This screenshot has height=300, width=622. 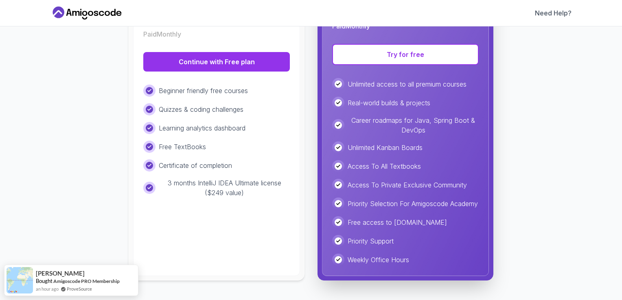 What do you see at coordinates (20, 281) in the screenshot?
I see `img: provesource social proof notification image` at bounding box center [20, 281].